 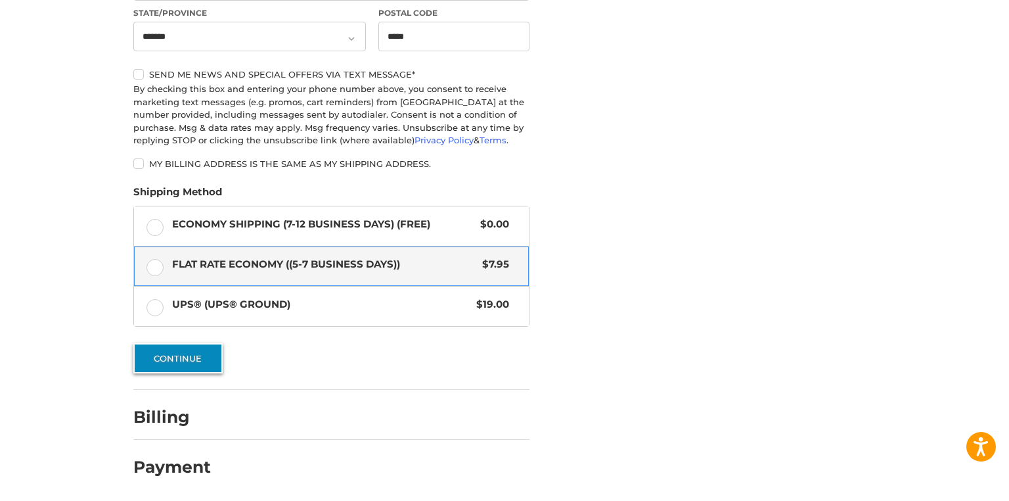 What do you see at coordinates (490, 304) in the screenshot?
I see `span: $19.00` at bounding box center [490, 304].